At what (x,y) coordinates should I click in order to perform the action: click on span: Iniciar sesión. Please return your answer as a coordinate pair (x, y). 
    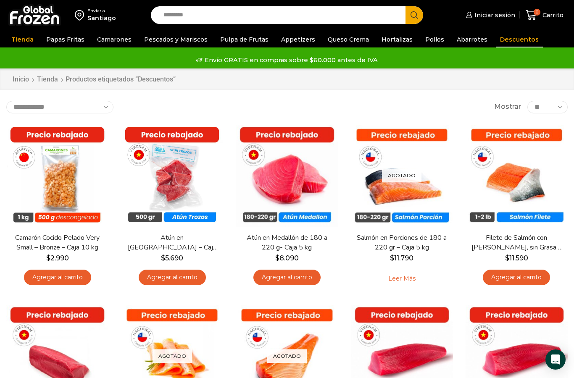
    Looking at the image, I should click on (494, 15).